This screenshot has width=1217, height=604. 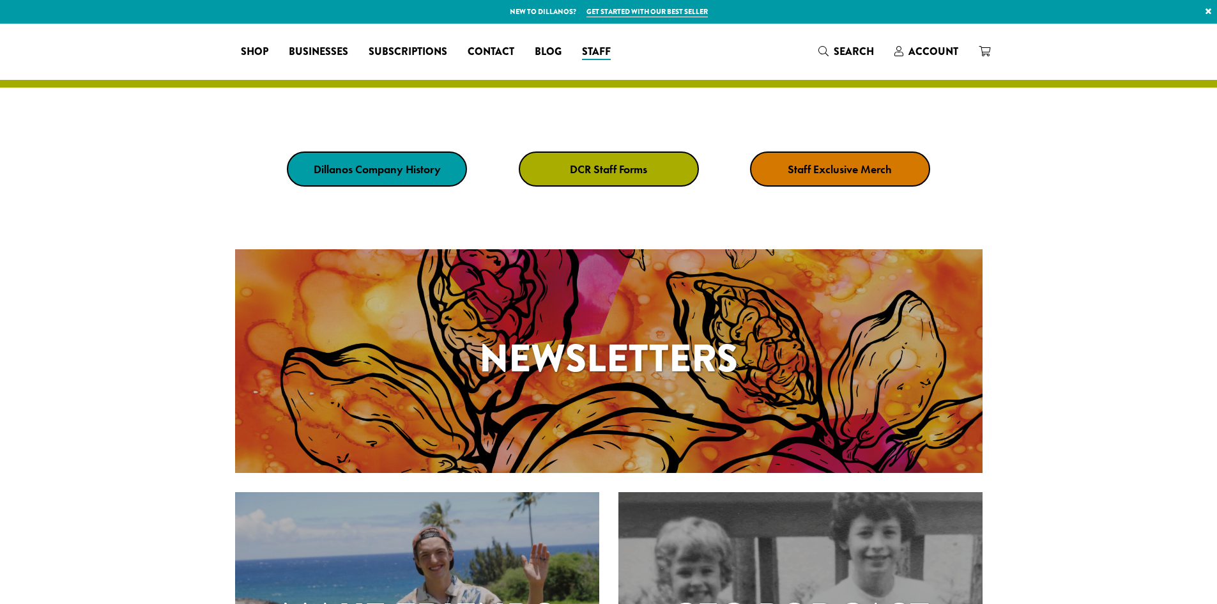 What do you see at coordinates (596, 52) in the screenshot?
I see `a: Staff` at bounding box center [596, 52].